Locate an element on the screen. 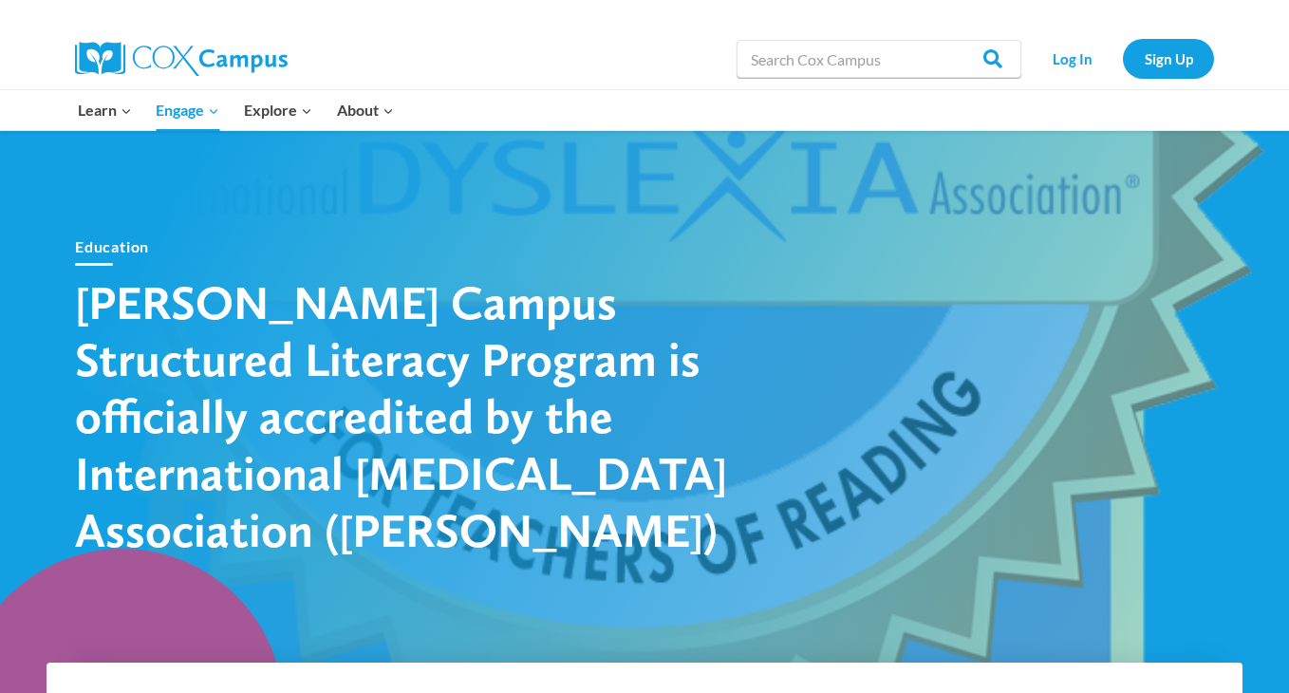 This screenshot has width=1289, height=693. span: About is located at coordinates (365, 110).